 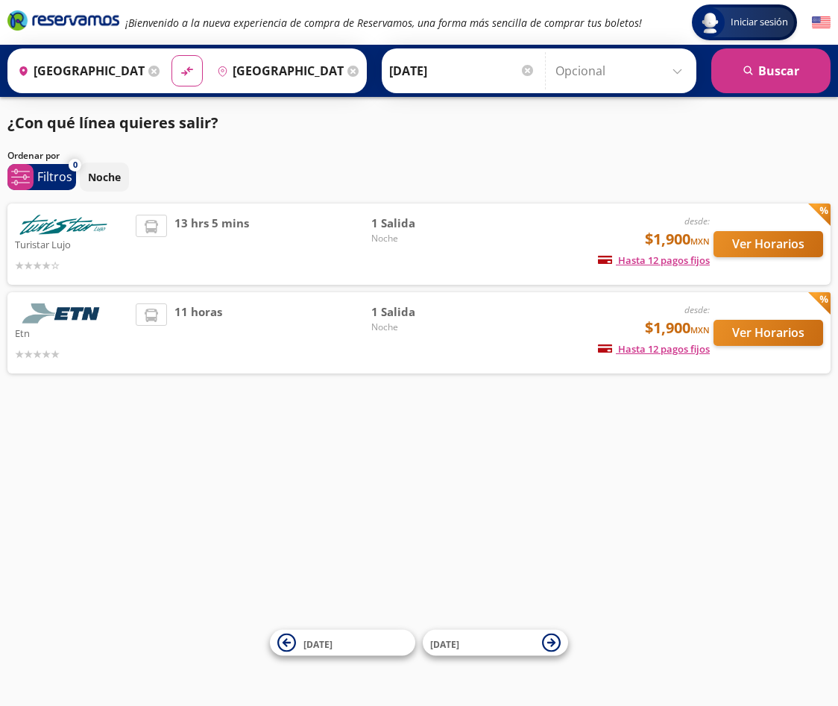 I want to click on span: 0, so click(x=75, y=165).